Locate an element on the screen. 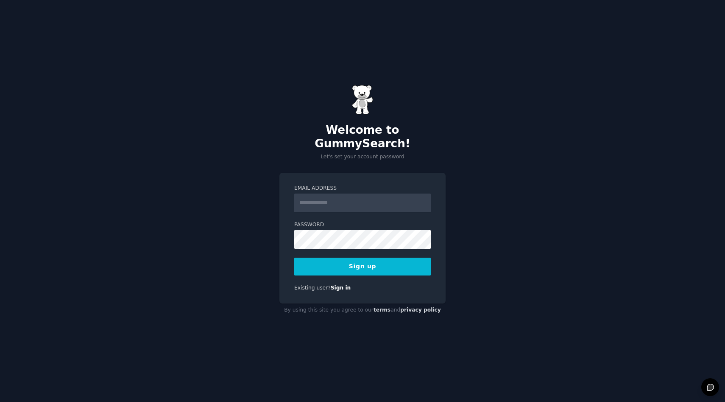 The width and height of the screenshot is (725, 402). a: Sign in is located at coordinates (341, 287).